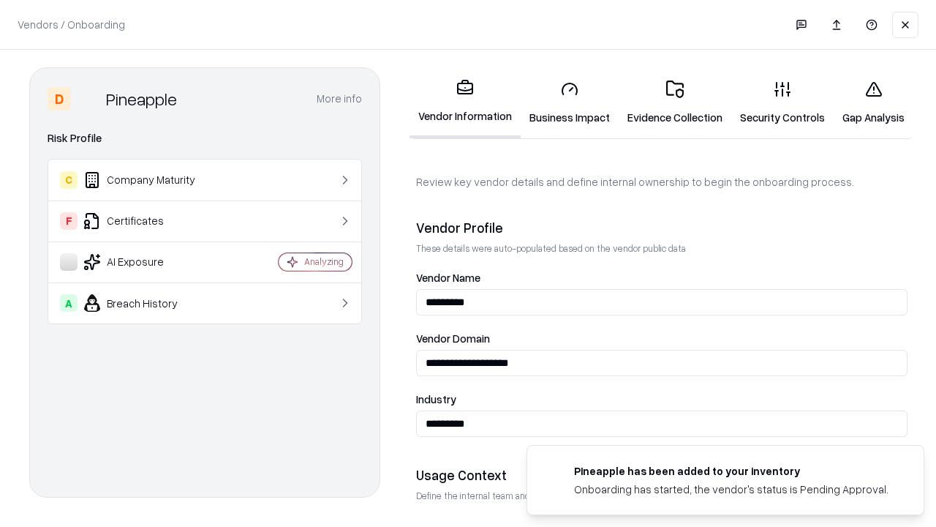  What do you see at coordinates (205, 138) in the screenshot?
I see `div: Risk Profile` at bounding box center [205, 138].